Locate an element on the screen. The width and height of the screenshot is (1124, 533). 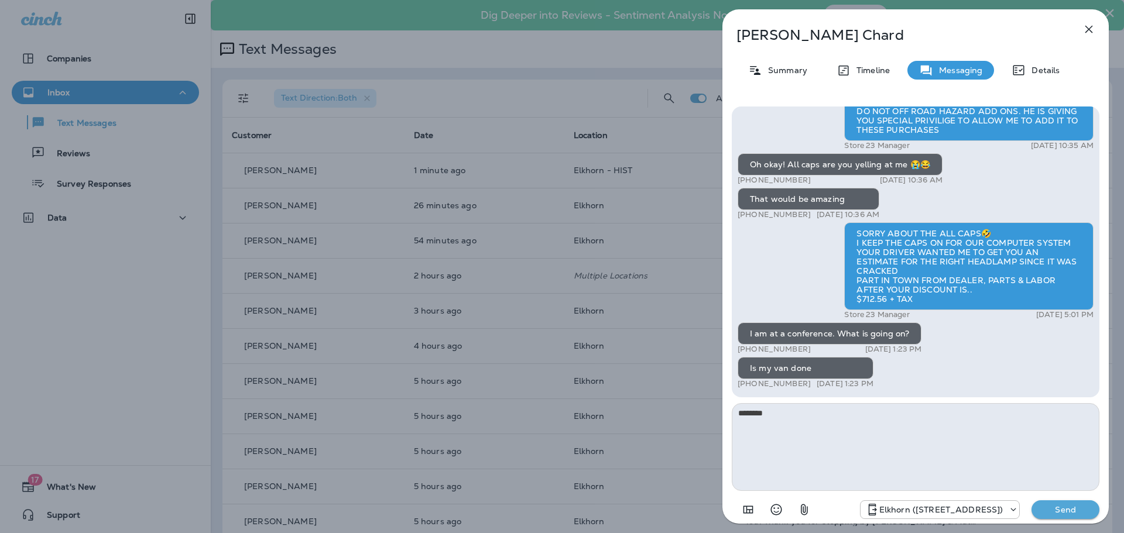
p: Messaging is located at coordinates (958, 70).